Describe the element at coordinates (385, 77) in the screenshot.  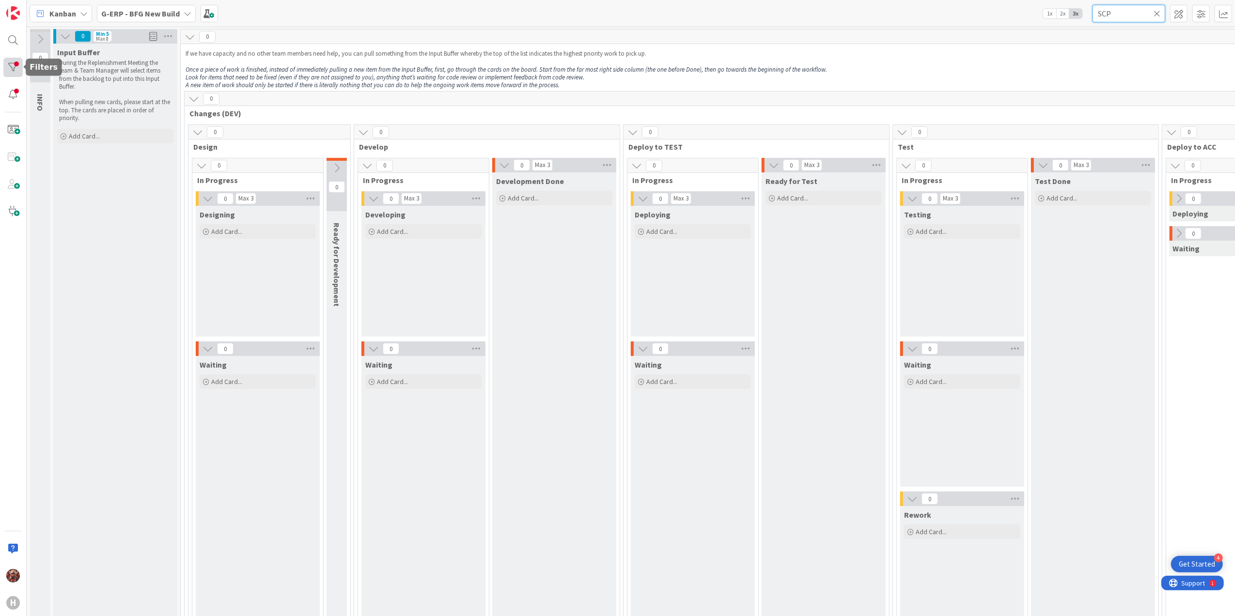
I see `em: Look for items that need to be fixed (even if they are not assigned to you), anything that’s wait...` at that location.